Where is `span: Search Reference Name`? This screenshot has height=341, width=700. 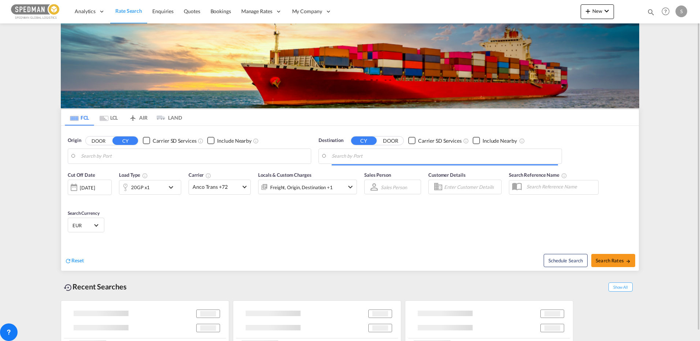 span: Search Reference Name is located at coordinates (538, 175).